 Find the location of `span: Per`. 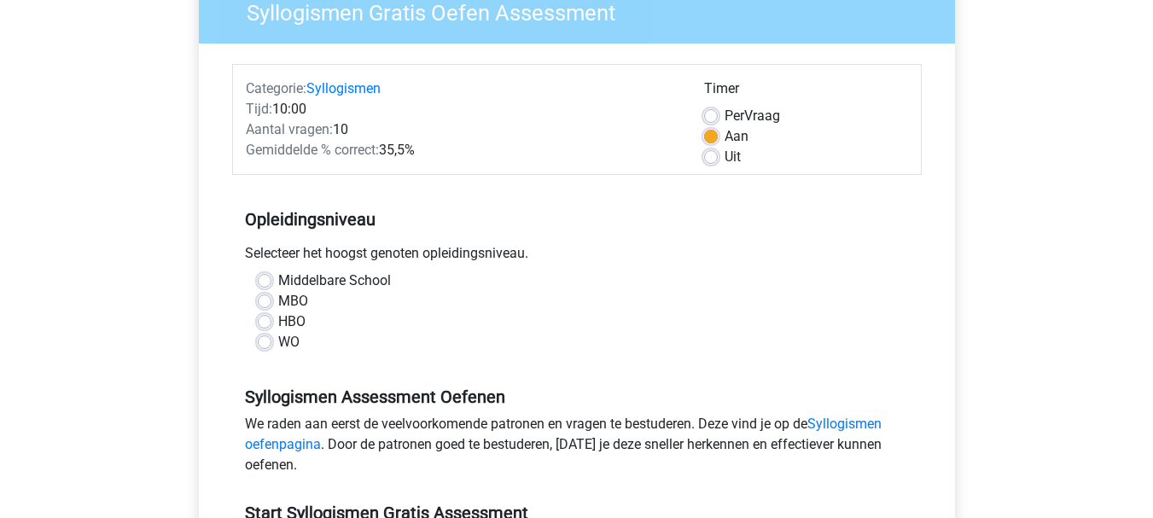

span: Per is located at coordinates (734, 115).